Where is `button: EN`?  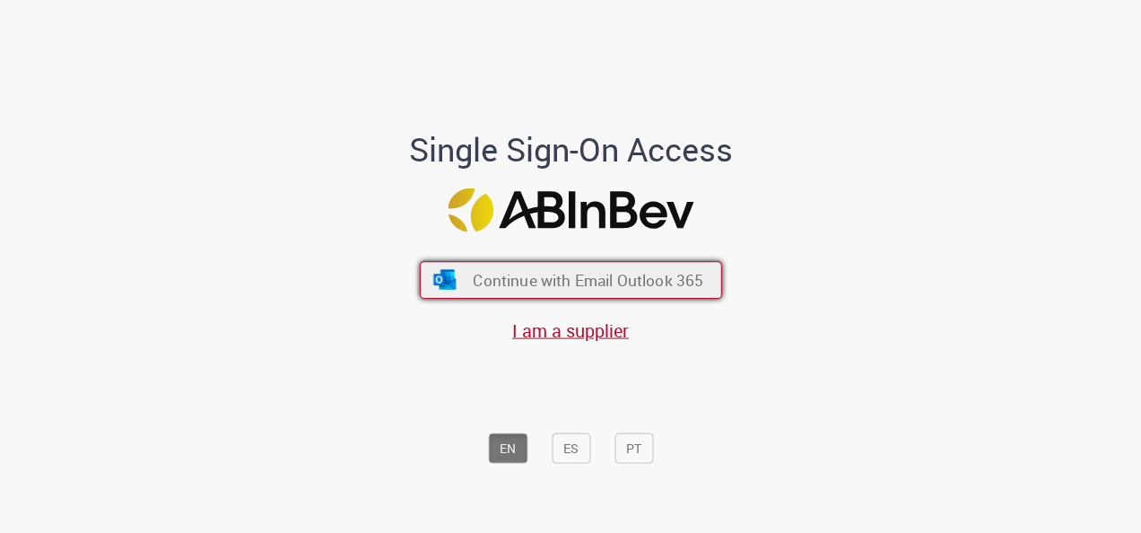
button: EN is located at coordinates (508, 448).